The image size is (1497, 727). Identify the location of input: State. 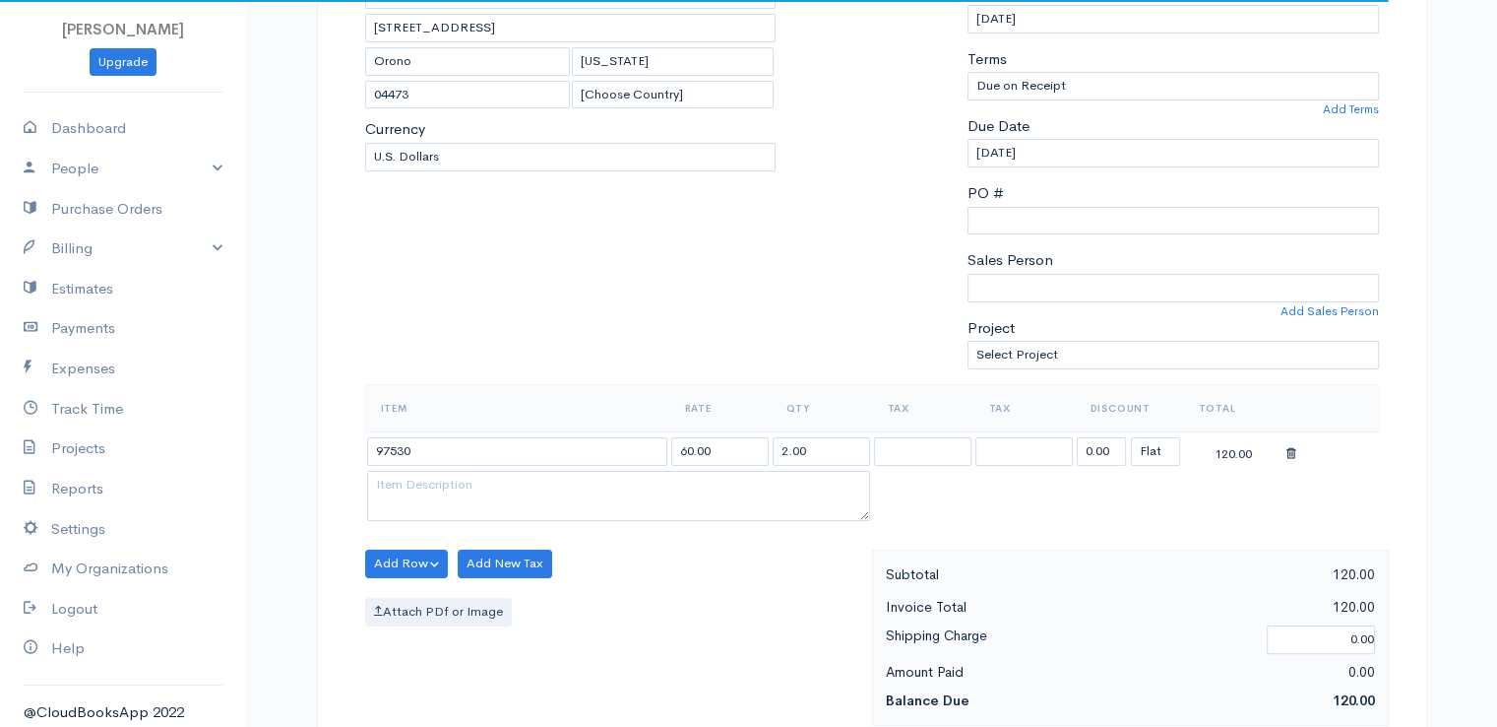
(672, 61).